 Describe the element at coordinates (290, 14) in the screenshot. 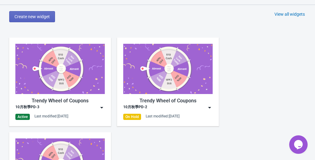

I see `div: View all widgets` at that location.